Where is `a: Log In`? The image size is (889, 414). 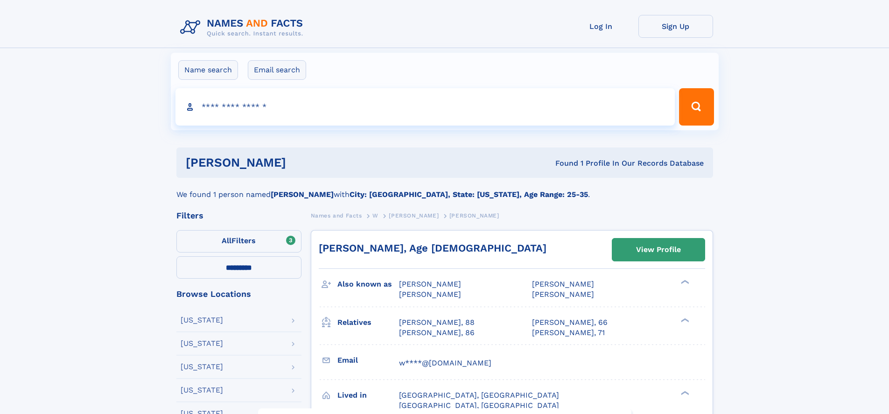
a: Log In is located at coordinates (601, 26).